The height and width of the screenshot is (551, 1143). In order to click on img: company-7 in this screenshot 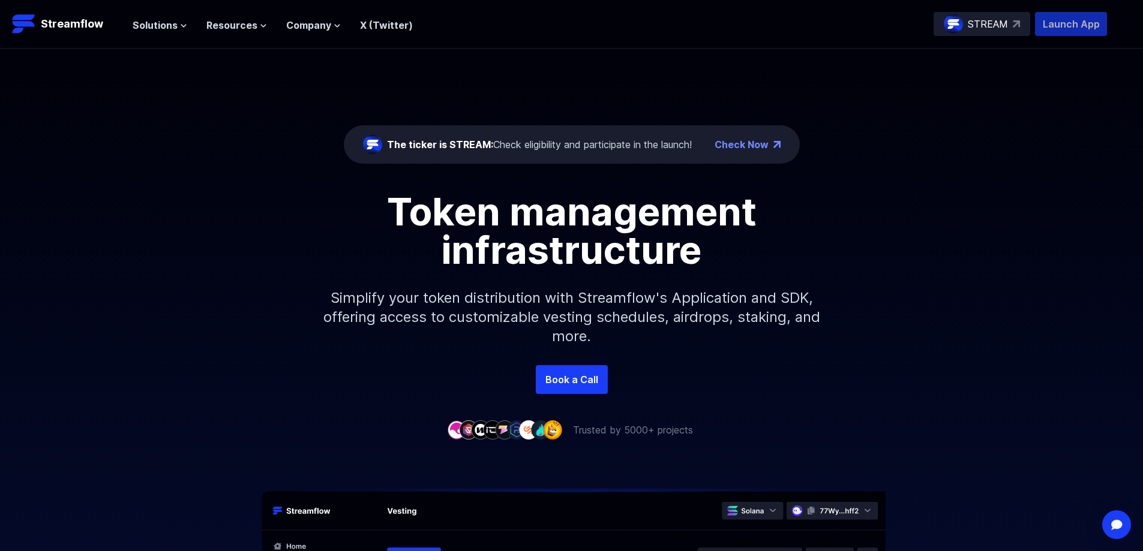, I will do `click(528, 430)`.